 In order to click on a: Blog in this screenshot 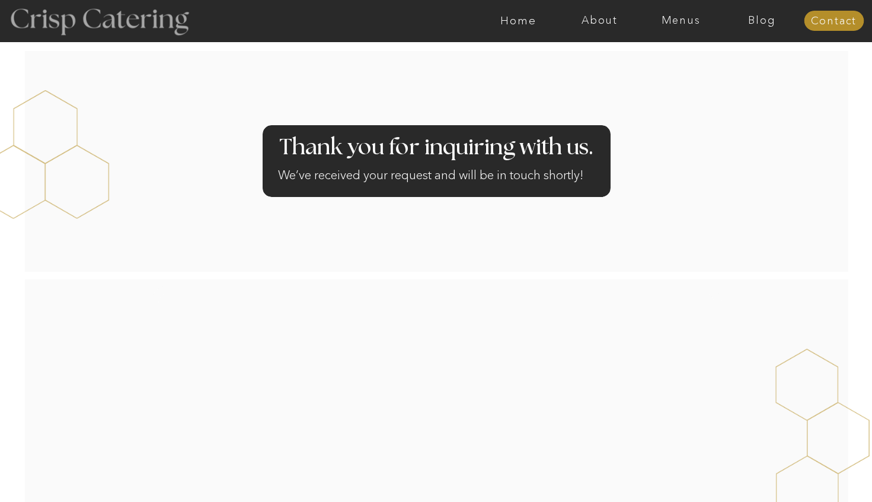, I will do `click(762, 21)`.